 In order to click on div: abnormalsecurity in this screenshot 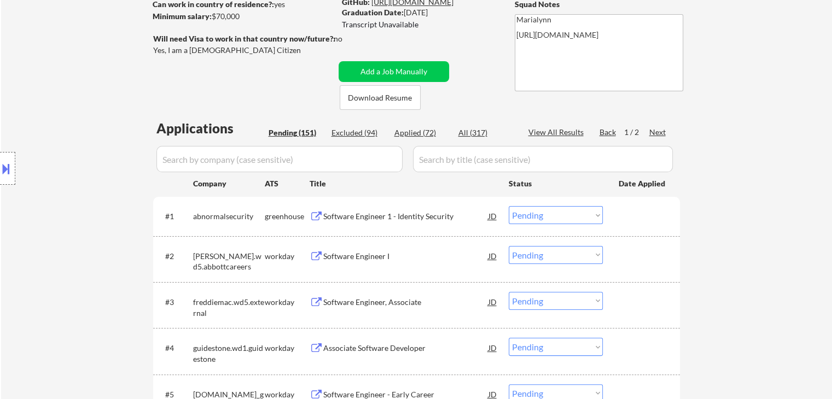, I will do `click(229, 217)`.